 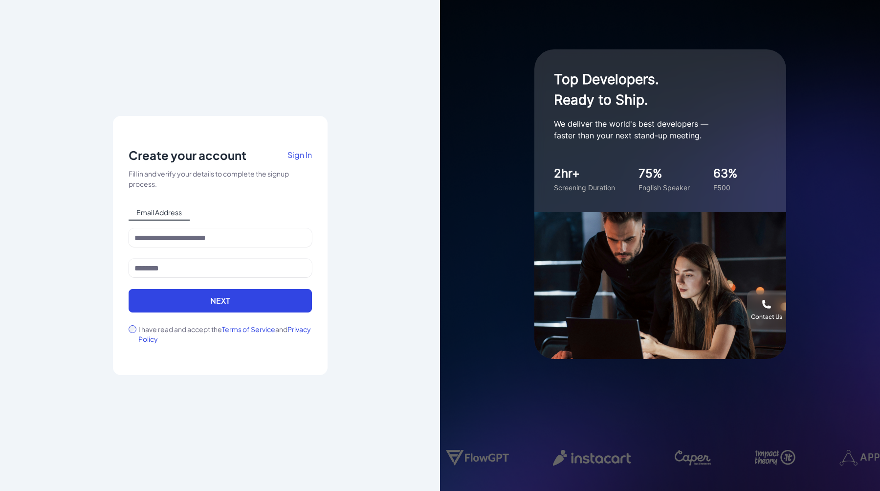 I want to click on p: Create your account, so click(x=187, y=155).